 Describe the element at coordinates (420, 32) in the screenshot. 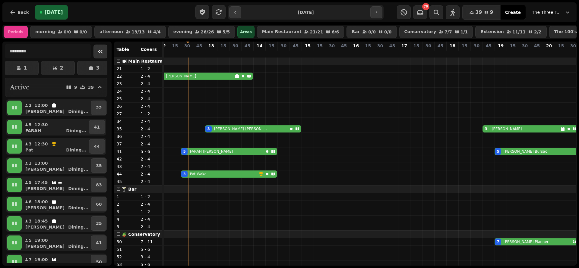

I see `p: Conservatory` at that location.